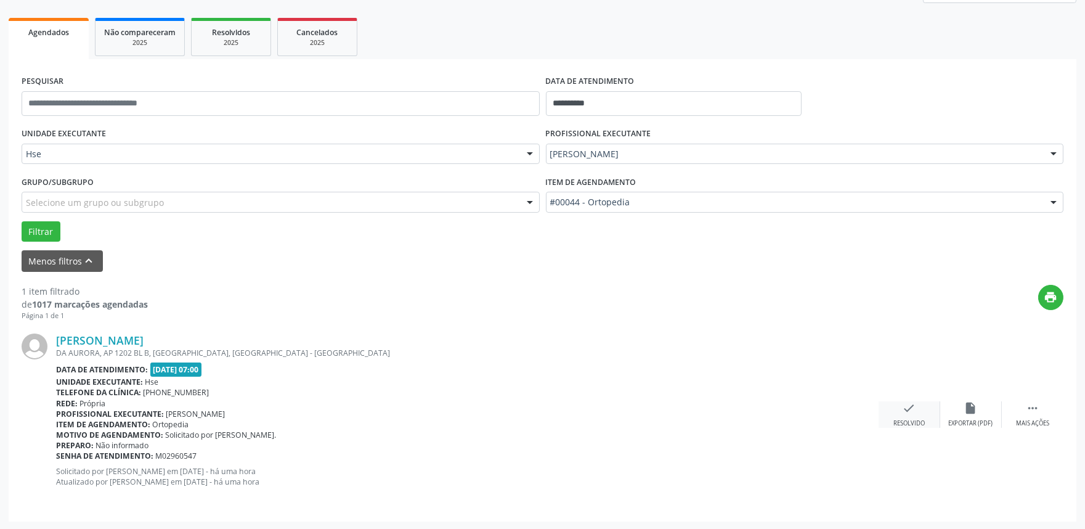 The height and width of the screenshot is (529, 1085). Describe the element at coordinates (84, 304) in the screenshot. I see `div: de` at that location.